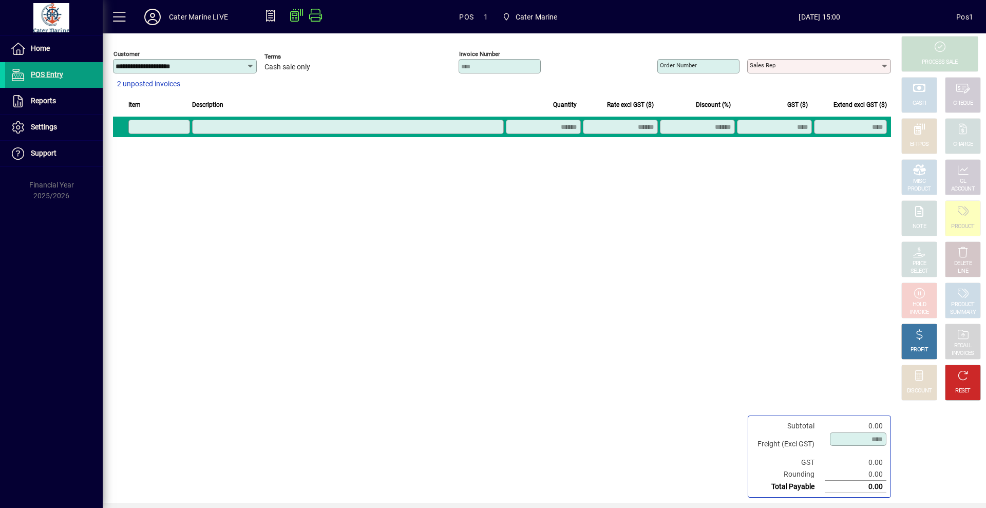 This screenshot has width=986, height=508. Describe the element at coordinates (919, 271) in the screenshot. I see `div: SELECT` at that location.